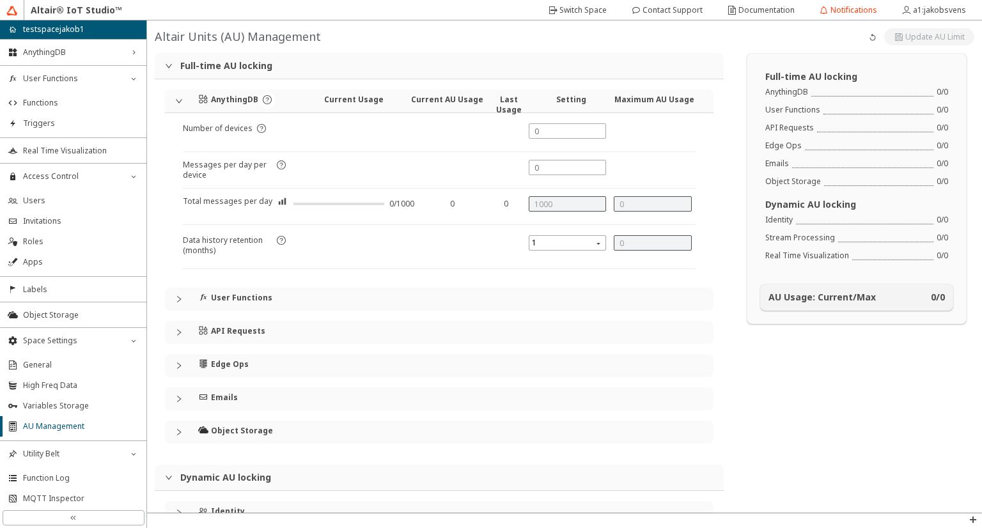 The image size is (982, 528). What do you see at coordinates (509, 105) in the screenshot?
I see `h4: Last Usage` at bounding box center [509, 105].